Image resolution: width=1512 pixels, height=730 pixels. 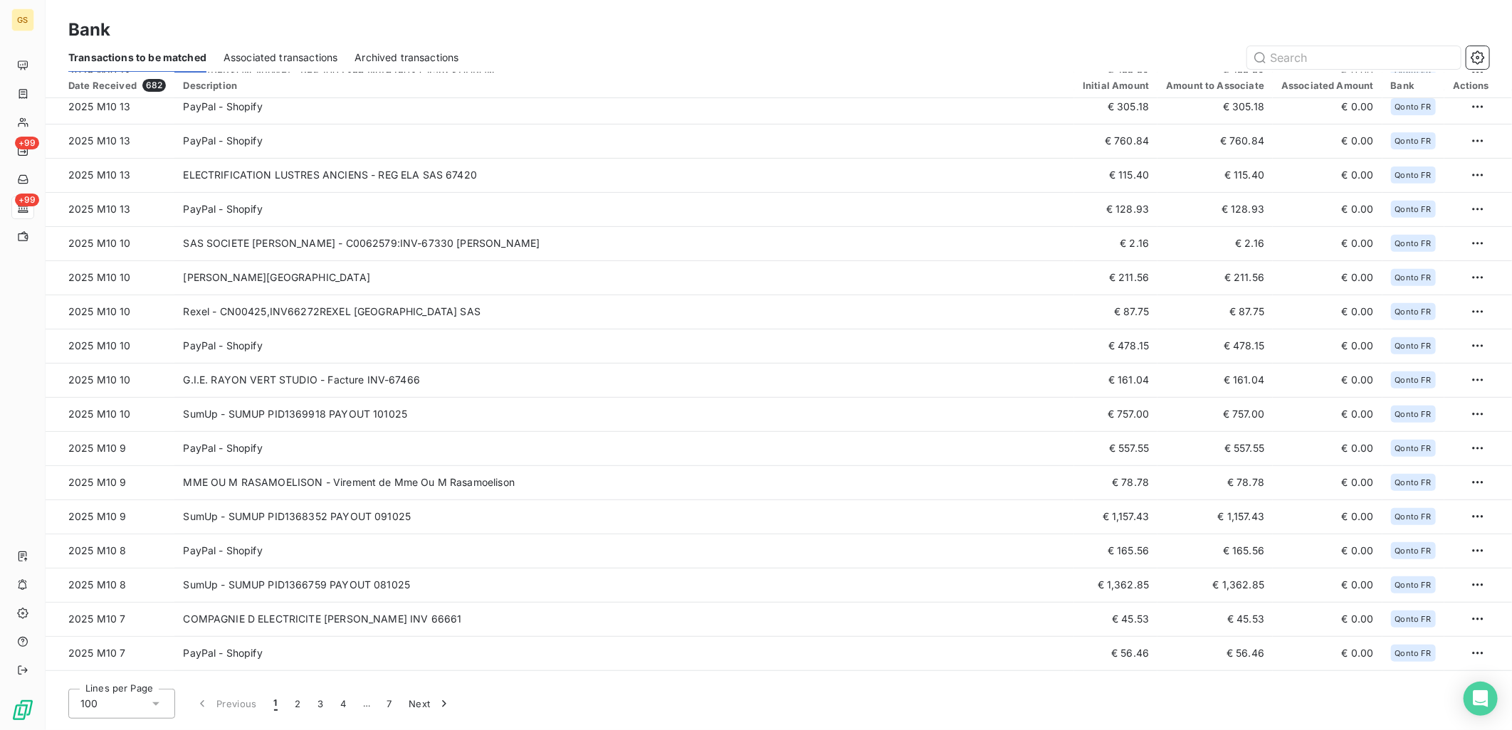 What do you see at coordinates (1115, 209) in the screenshot?
I see `td: € 128.93` at bounding box center [1115, 209].